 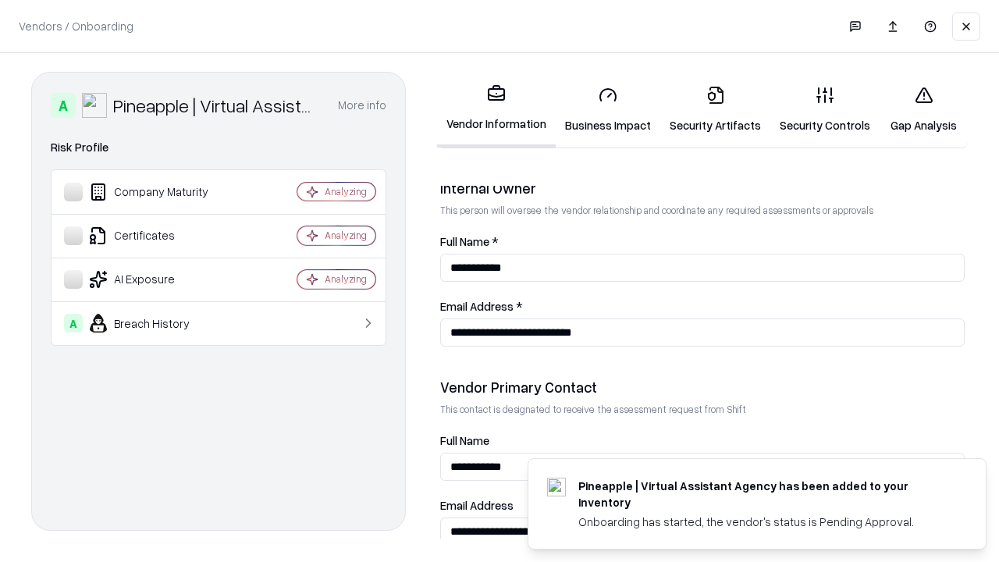 What do you see at coordinates (923, 109) in the screenshot?
I see `a: Gap Analysis` at bounding box center [923, 109].